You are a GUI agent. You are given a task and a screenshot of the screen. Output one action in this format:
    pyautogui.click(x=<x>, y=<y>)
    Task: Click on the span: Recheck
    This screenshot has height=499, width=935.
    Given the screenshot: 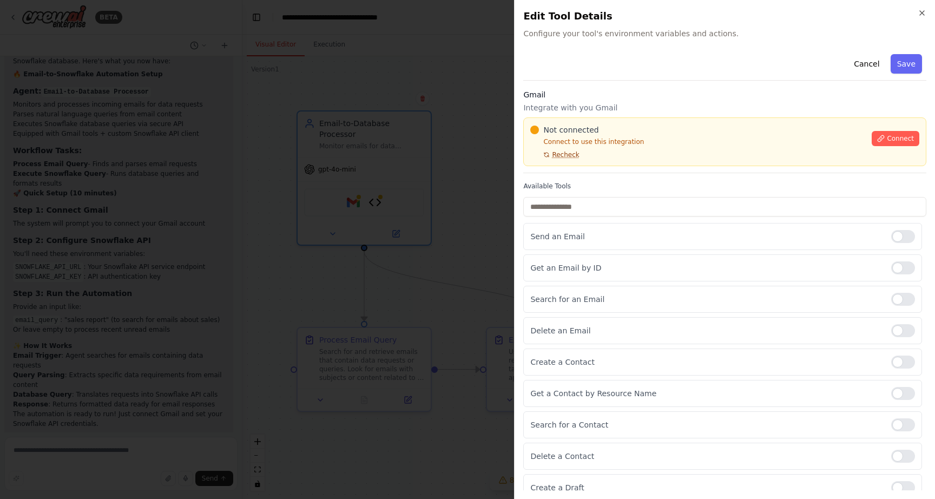 What is the action you would take?
    pyautogui.click(x=566, y=155)
    